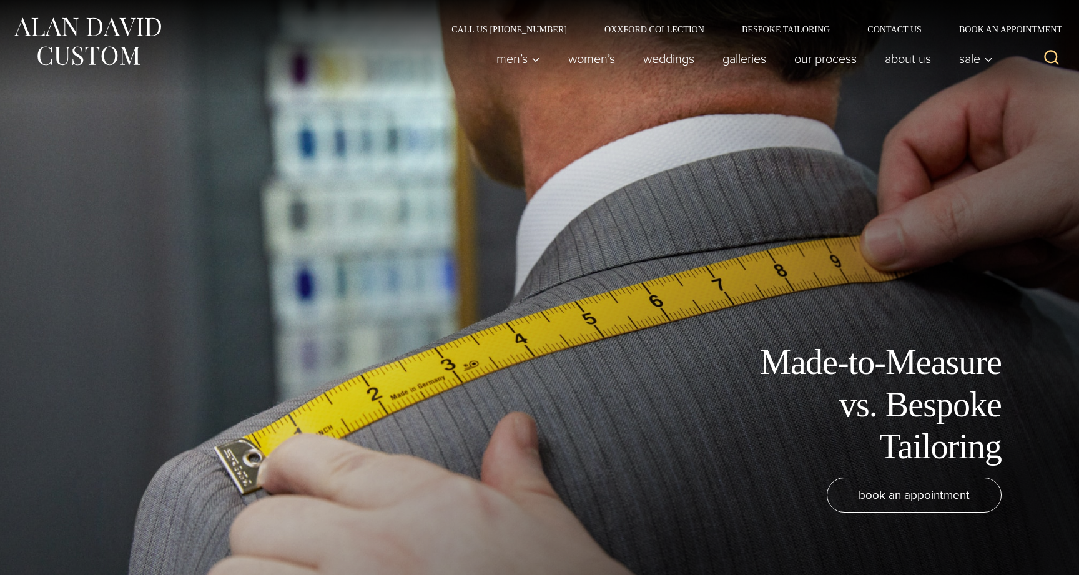  What do you see at coordinates (894, 29) in the screenshot?
I see `a: Contact Us` at bounding box center [894, 29].